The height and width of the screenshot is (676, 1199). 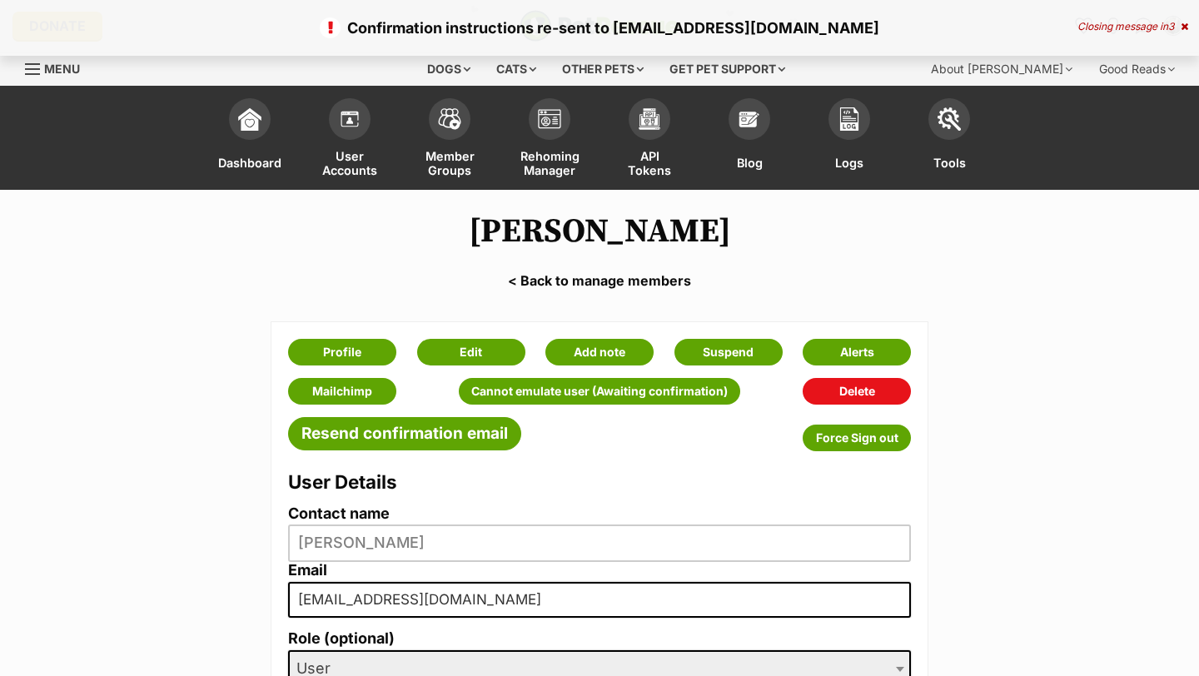 I want to click on img: logs-icon-5bf4c29380941ae54b88474b1138927238aebebbc450bc62c8517511492d5a22.svg, so click(x=850, y=119).